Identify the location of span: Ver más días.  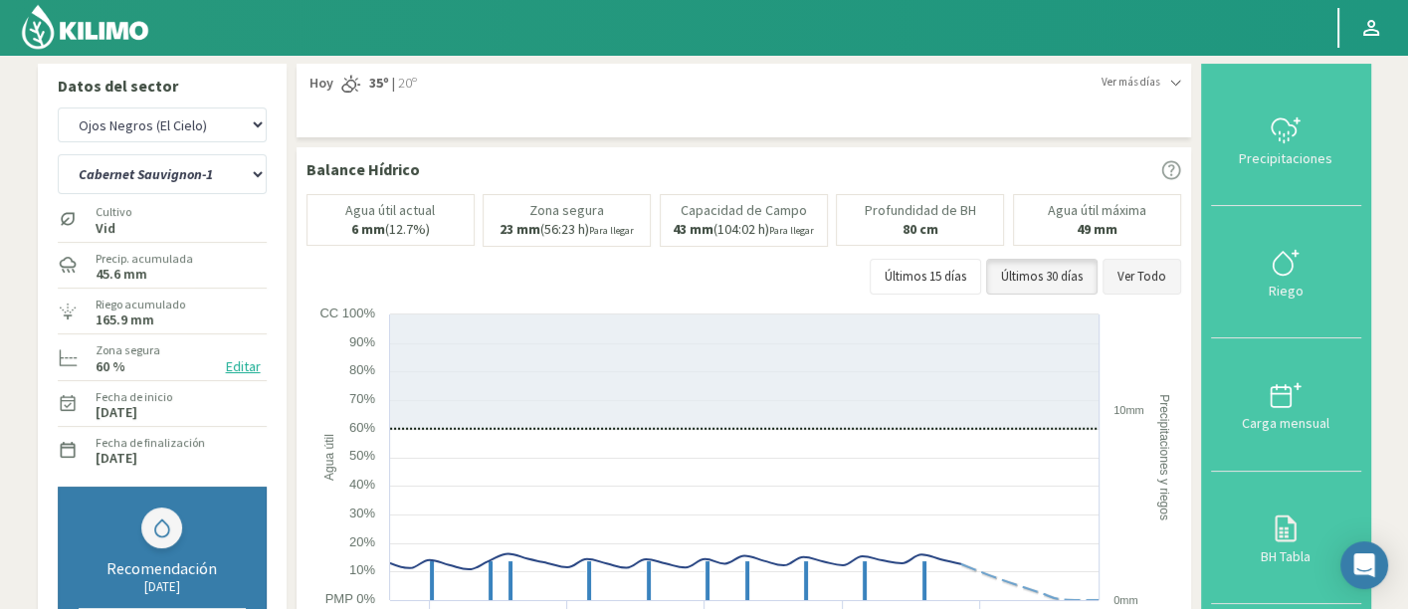
(1130, 82).